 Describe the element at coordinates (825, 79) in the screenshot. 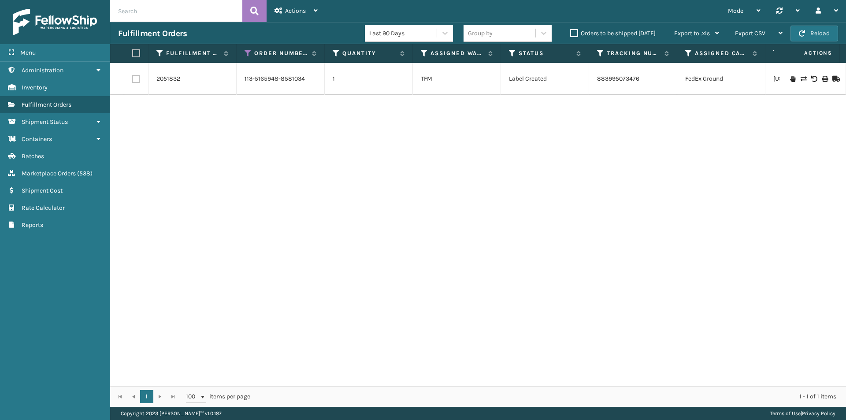

I see `i: Print Label` at that location.